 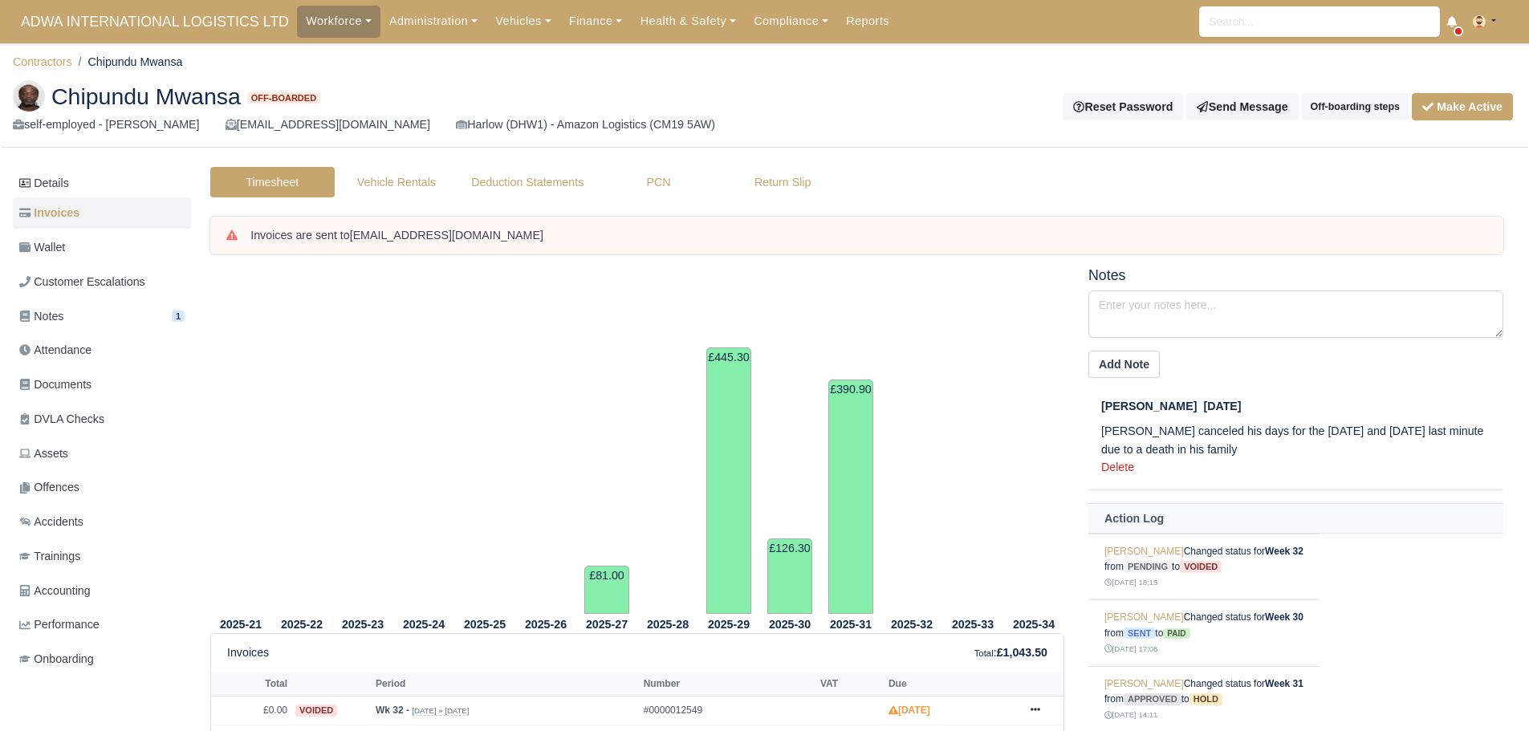 What do you see at coordinates (102, 591) in the screenshot?
I see `a: Accounting` at bounding box center [102, 591].